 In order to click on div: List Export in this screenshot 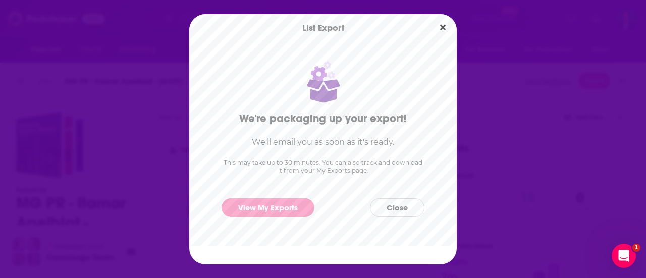, I will do `click(323, 28)`.